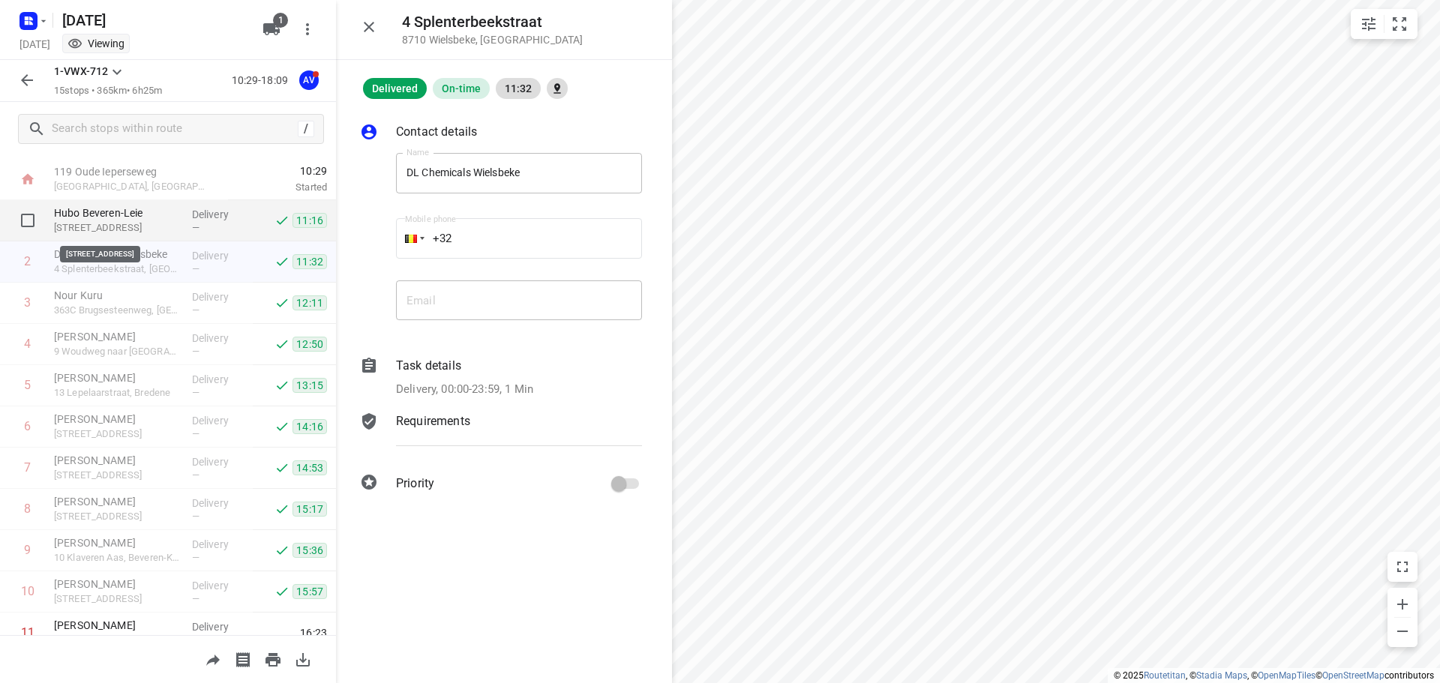 The height and width of the screenshot is (683, 1440). Describe the element at coordinates (27, 509) in the screenshot. I see `div: 8` at that location.